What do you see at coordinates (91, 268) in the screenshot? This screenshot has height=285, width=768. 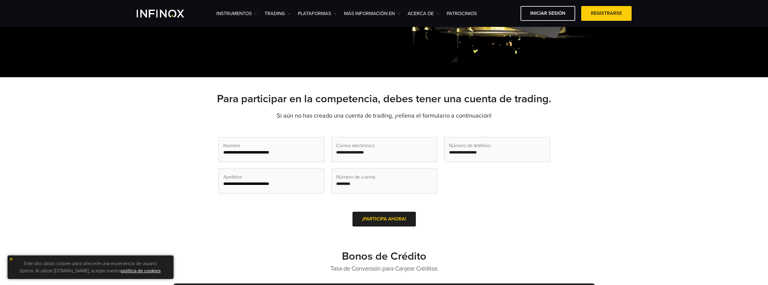 I see `p: Este sitio utiliza cookies para ofrecerle una experiencia de usuario óptima. Al utilizar [DOMAIN_...` at bounding box center [91, 268].